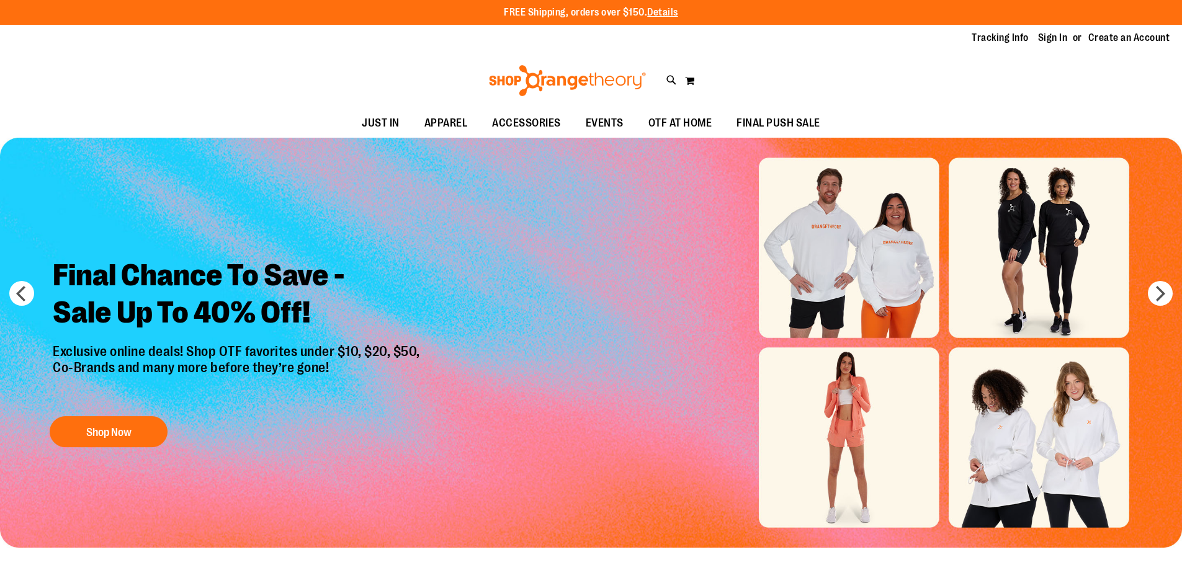  What do you see at coordinates (22, 294) in the screenshot?
I see `button: prev` at bounding box center [22, 294].